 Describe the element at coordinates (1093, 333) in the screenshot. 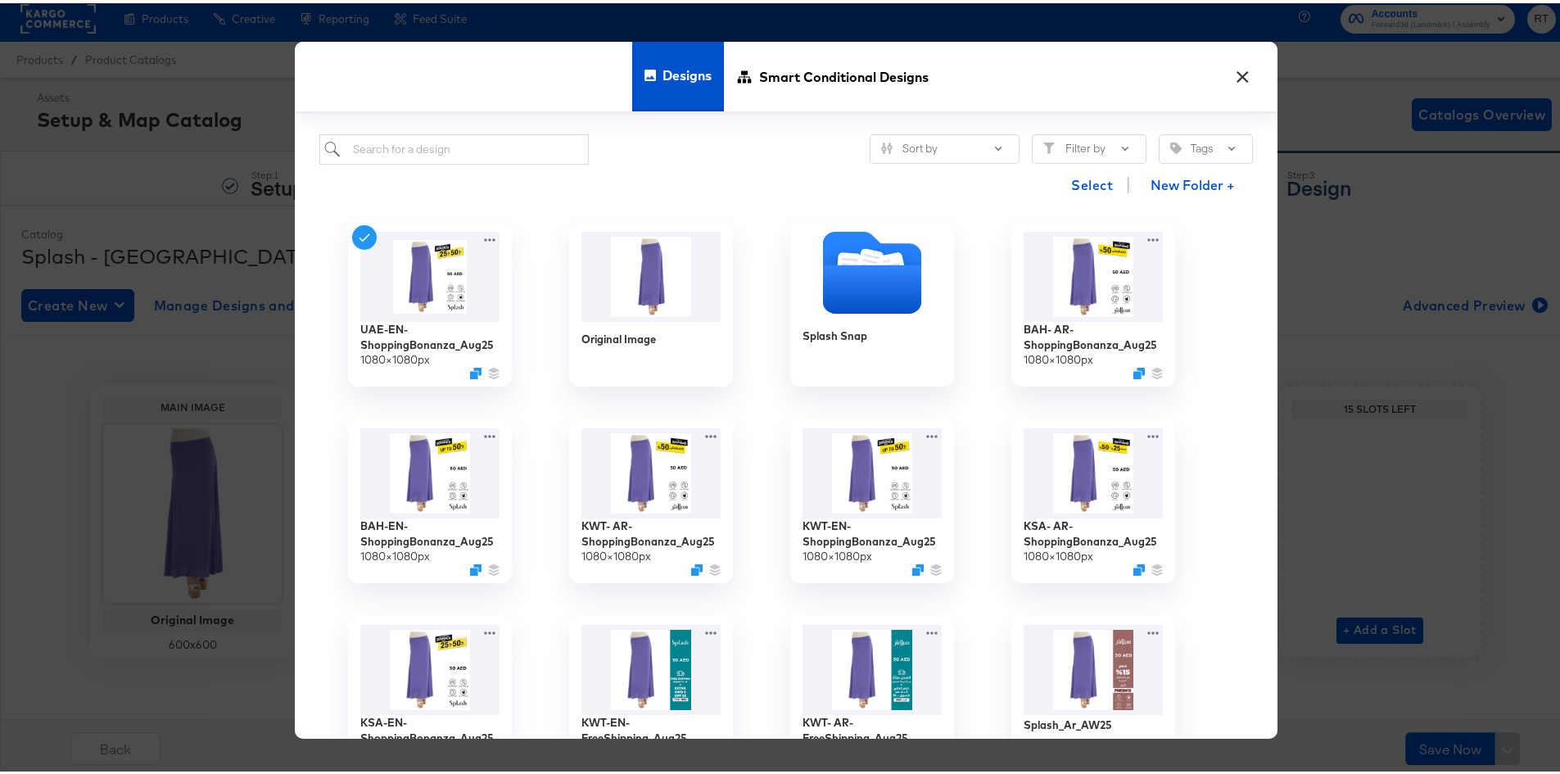

I see `div: BAH- AR-ShoppingBonanza_Aug25` at that location.